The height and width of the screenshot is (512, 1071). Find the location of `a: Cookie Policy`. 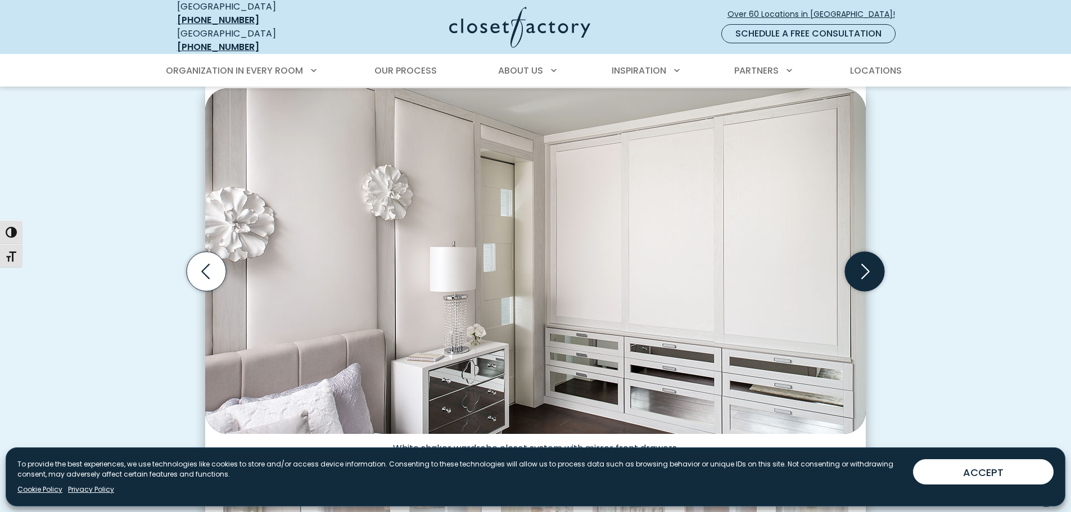

a: Cookie Policy is located at coordinates (40, 490).